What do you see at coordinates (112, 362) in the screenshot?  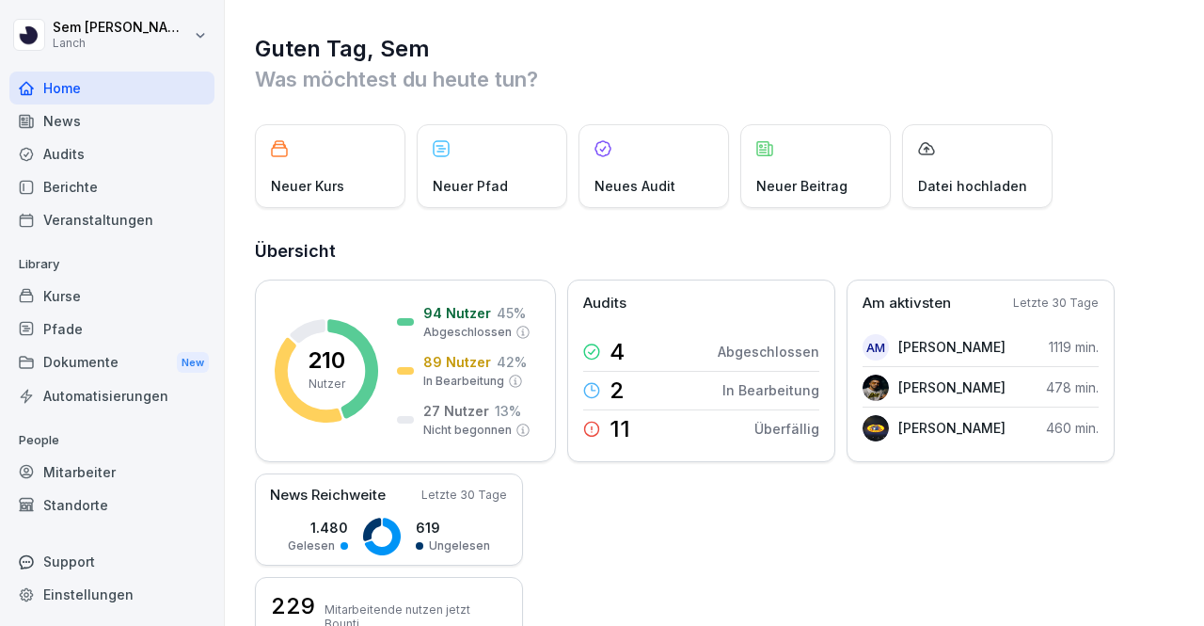 I see `div: Dokumente` at bounding box center [112, 362].